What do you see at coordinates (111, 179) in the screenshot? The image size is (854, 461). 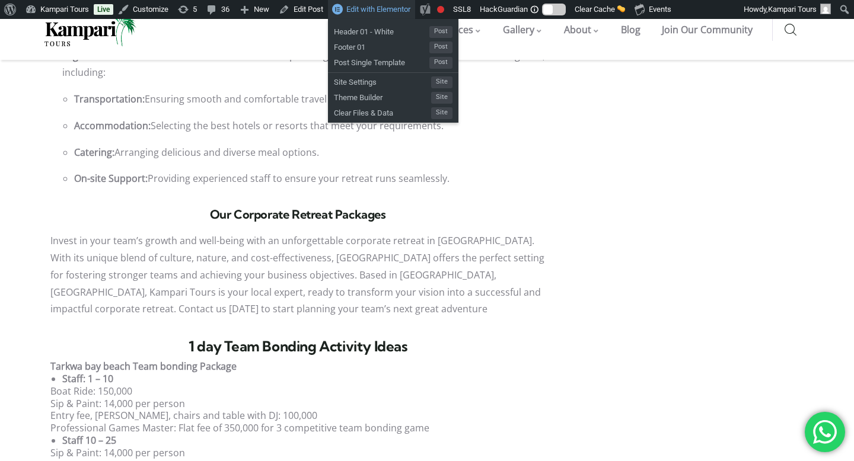 I see `b: On-site Support:` at bounding box center [111, 179].